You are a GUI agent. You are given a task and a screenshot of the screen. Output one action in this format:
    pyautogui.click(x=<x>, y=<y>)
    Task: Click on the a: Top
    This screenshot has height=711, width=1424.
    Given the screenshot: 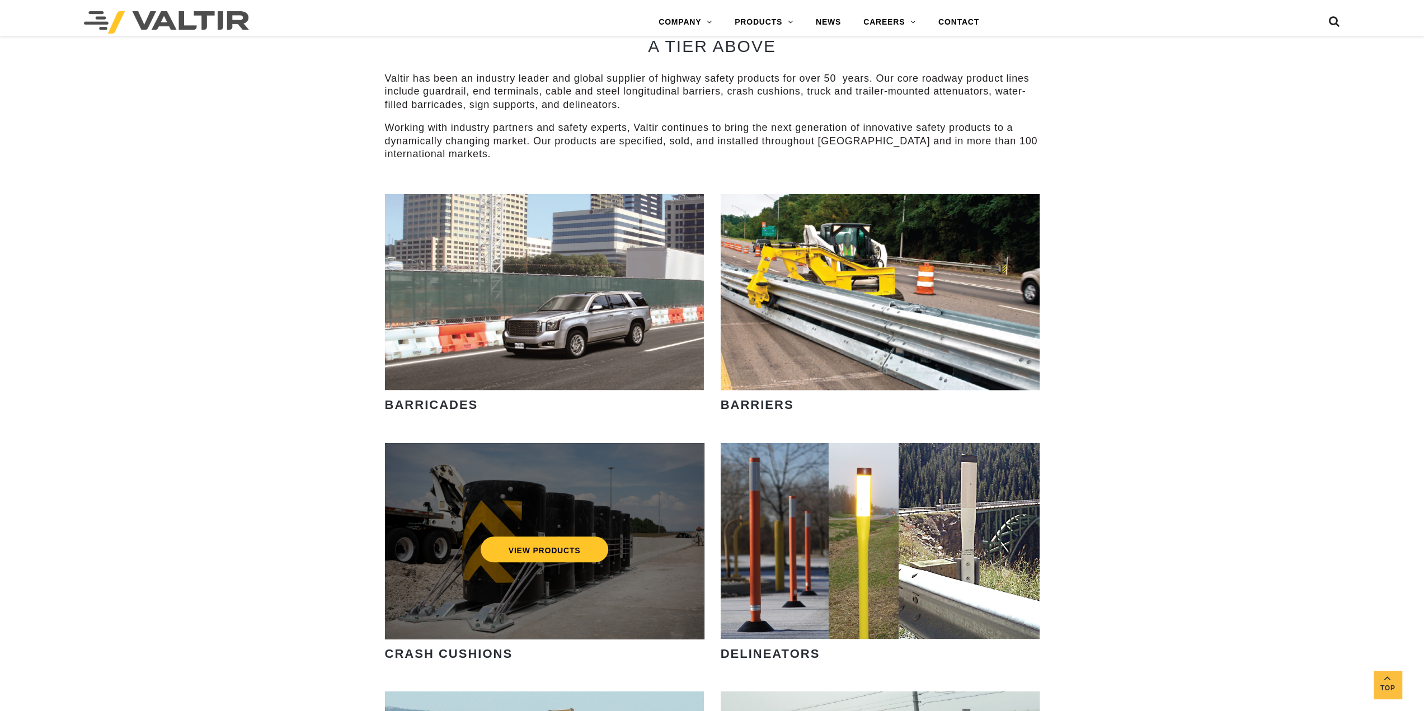 What is the action you would take?
    pyautogui.click(x=1387, y=685)
    